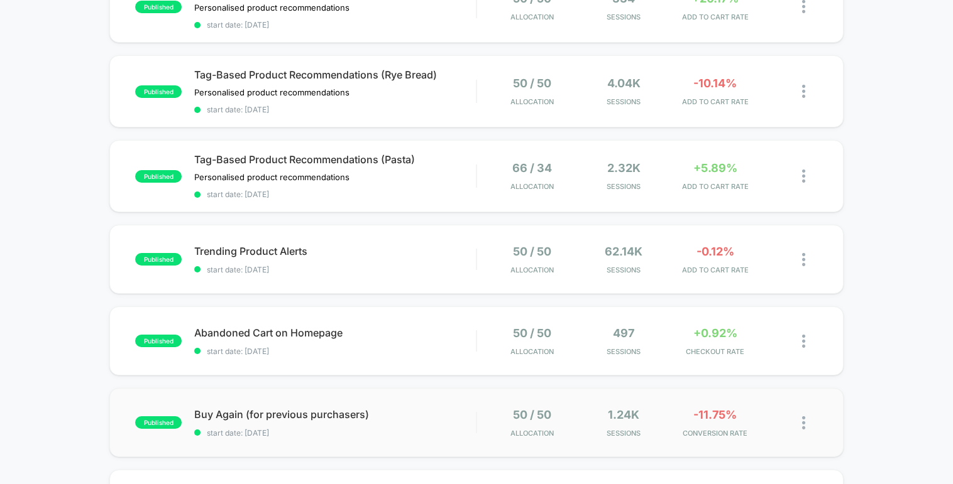  What do you see at coordinates (715, 333) in the screenshot?
I see `span: +0.92%` at bounding box center [715, 333].